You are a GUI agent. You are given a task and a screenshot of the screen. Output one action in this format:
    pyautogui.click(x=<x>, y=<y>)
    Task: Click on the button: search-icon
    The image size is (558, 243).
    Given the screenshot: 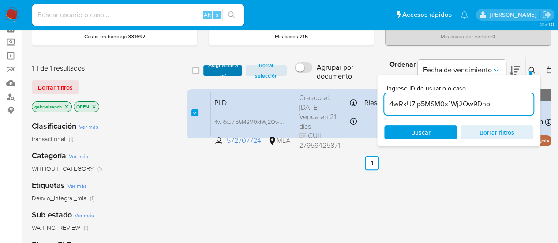 What is the action you would take?
    pyautogui.click(x=231, y=15)
    